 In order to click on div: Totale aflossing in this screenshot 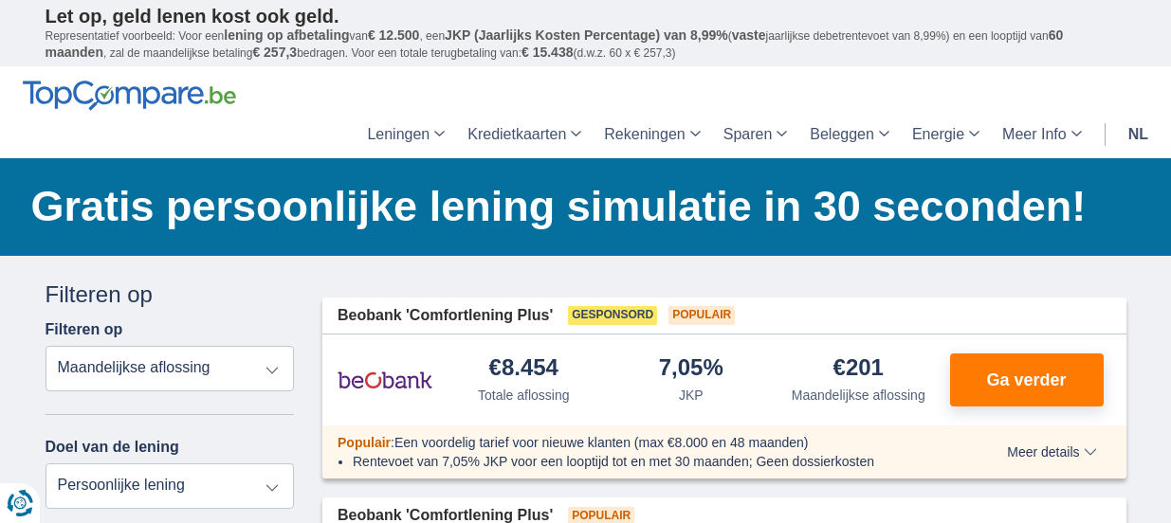, I will do `click(523, 395)`.